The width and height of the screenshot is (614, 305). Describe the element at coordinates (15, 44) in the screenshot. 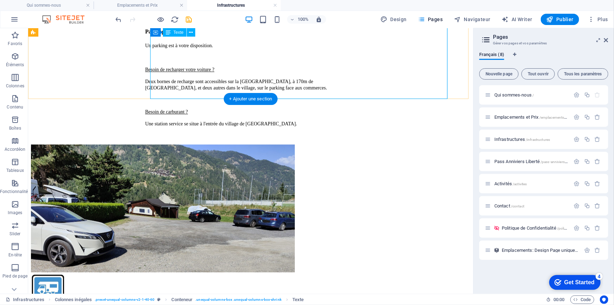

I see `p: Favoris` at that location.